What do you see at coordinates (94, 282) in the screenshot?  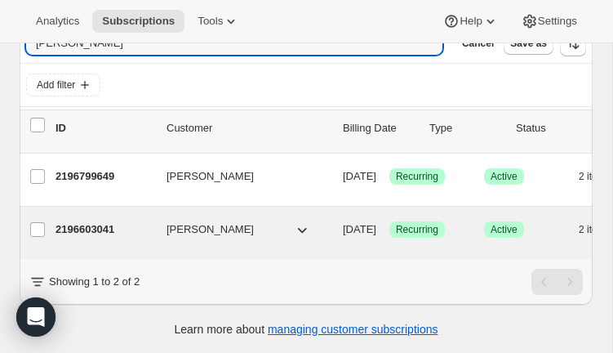 I see `p: Showing 1 to 2 of 2` at bounding box center [94, 282].